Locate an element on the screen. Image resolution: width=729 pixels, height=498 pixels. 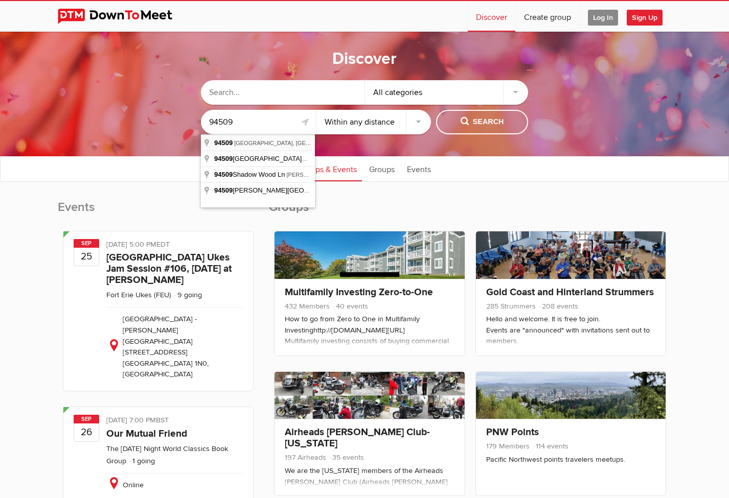
span: 179 Members is located at coordinates (507, 446).